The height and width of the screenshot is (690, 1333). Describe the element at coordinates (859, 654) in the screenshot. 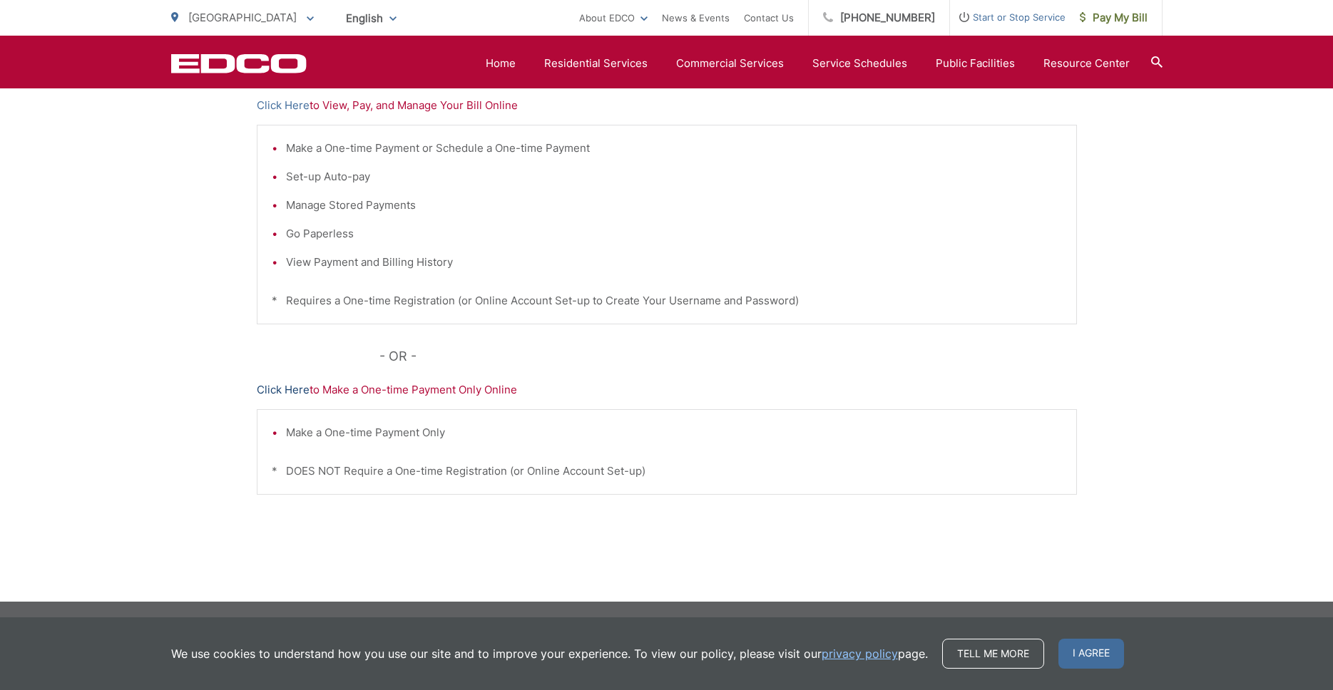

I see `a: privacy policy` at that location.